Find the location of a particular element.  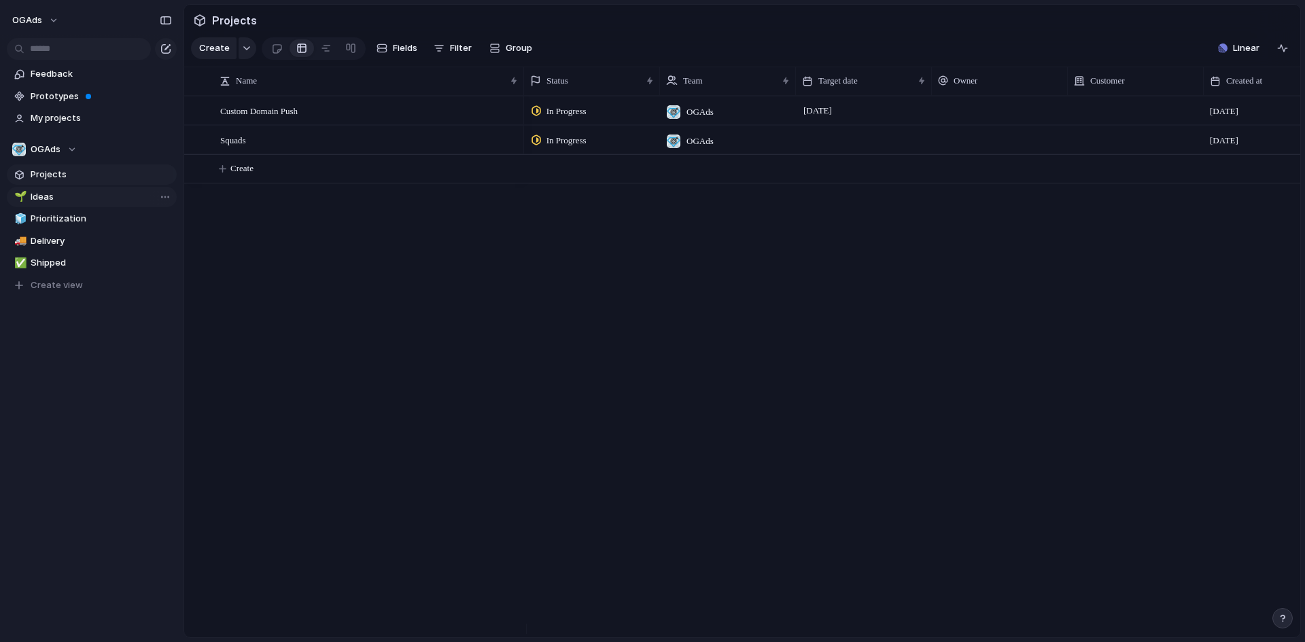

span: Name is located at coordinates (246, 81).